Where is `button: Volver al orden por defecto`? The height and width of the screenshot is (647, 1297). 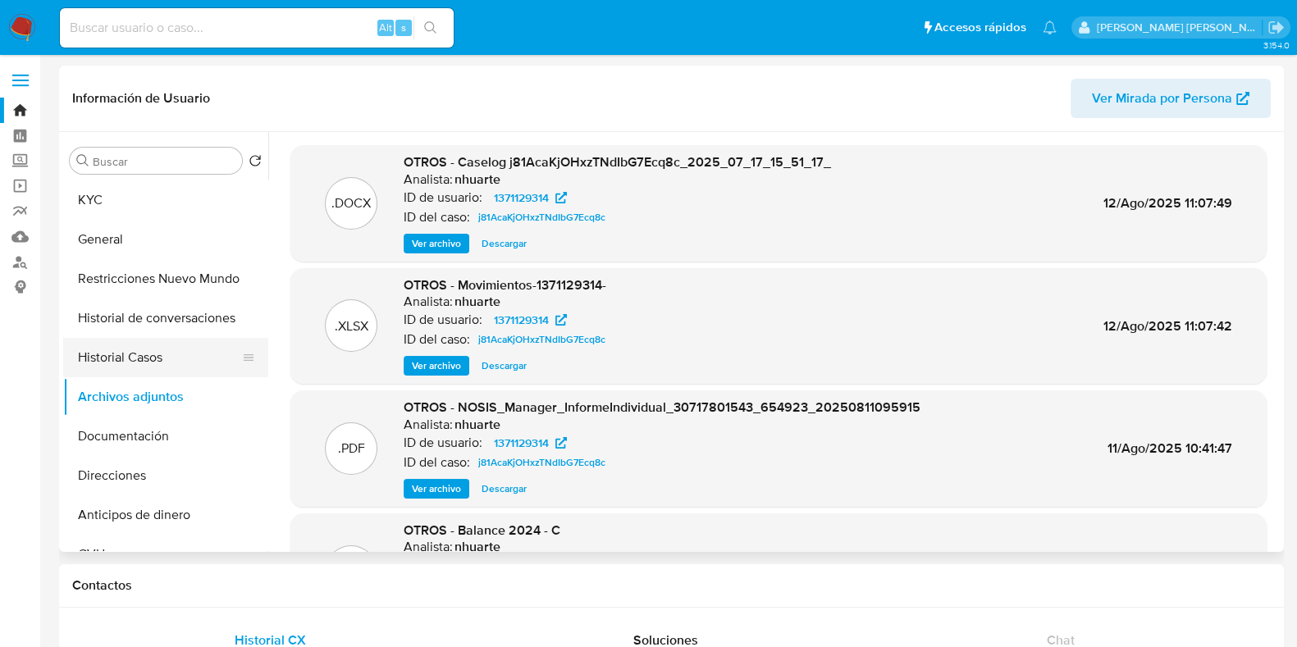
button: Volver al orden por defecto is located at coordinates (255, 163).